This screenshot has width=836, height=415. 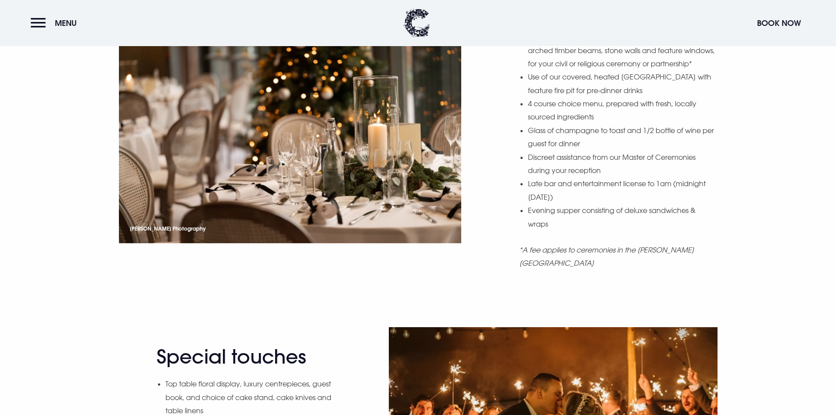 I want to click on img: Winter Wedding Package Northern Ireland, so click(x=290, y=129).